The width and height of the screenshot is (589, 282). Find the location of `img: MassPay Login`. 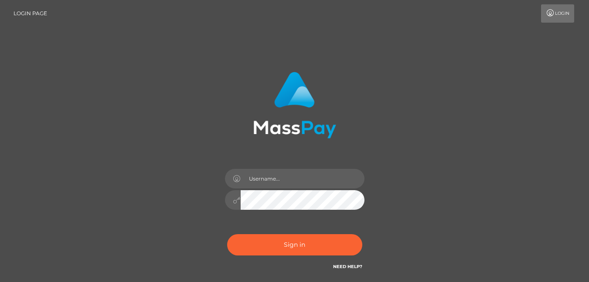

img: MassPay Login is located at coordinates (295, 105).